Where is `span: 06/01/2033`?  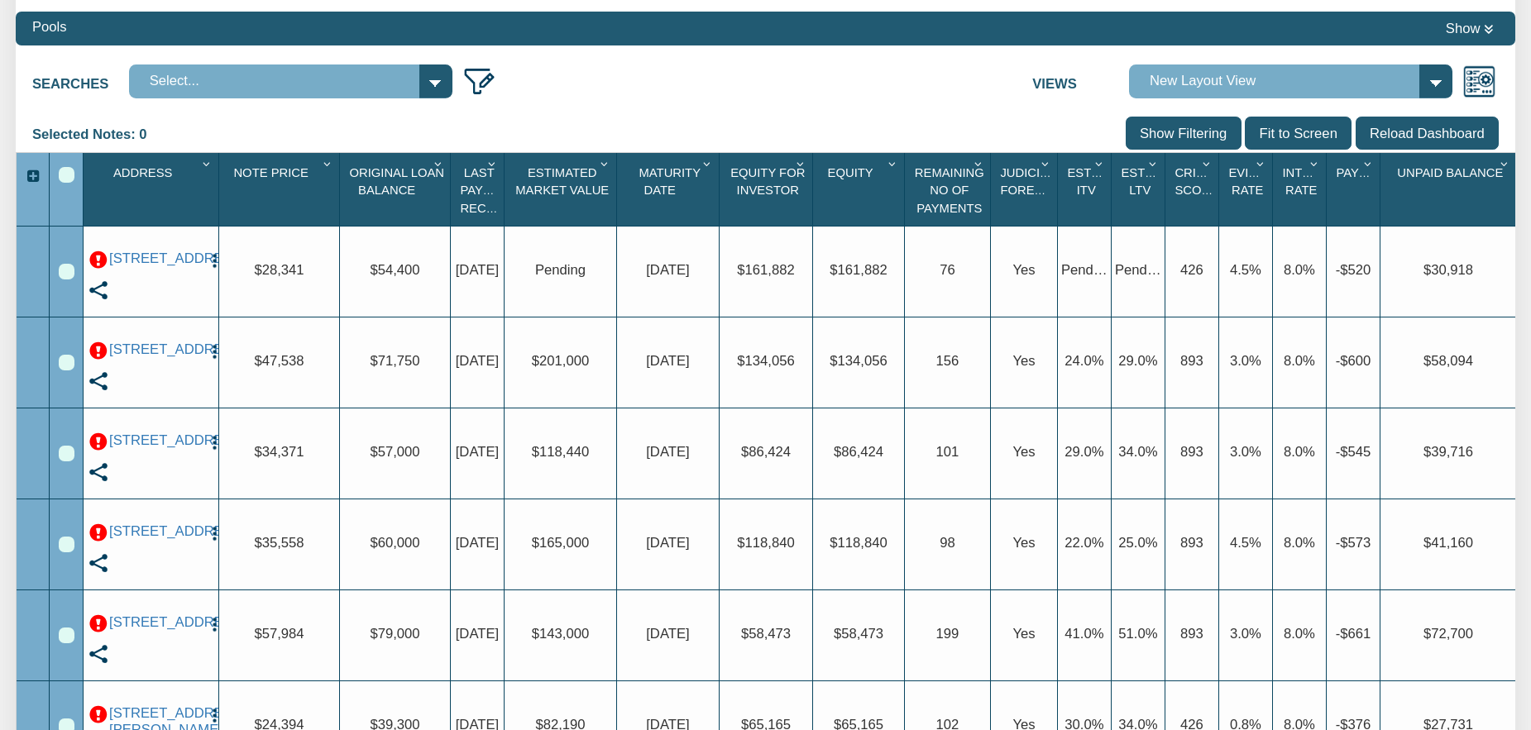
span: 06/01/2033 is located at coordinates (667, 452).